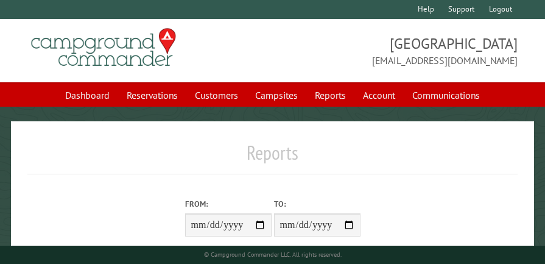 The height and width of the screenshot is (264, 545). I want to click on a: Reservations, so click(152, 95).